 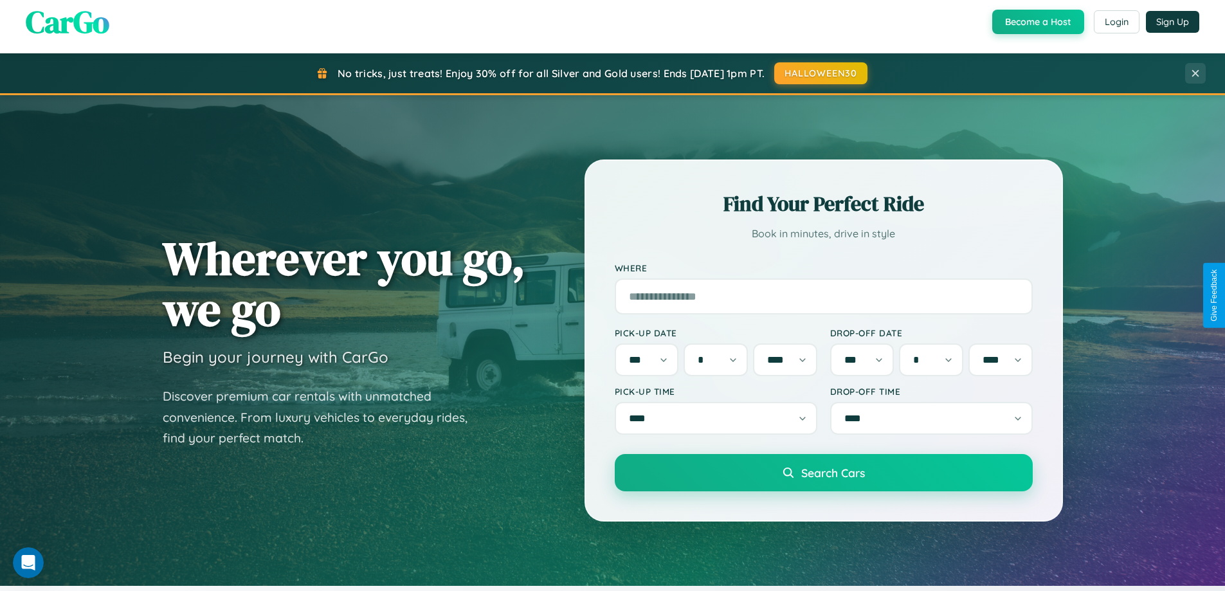 What do you see at coordinates (824, 268) in the screenshot?
I see `label: Where` at bounding box center [824, 268].